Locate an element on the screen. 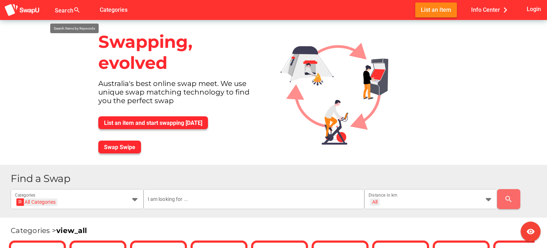 The width and height of the screenshot is (547, 248). span: Categories > is located at coordinates (49, 230).